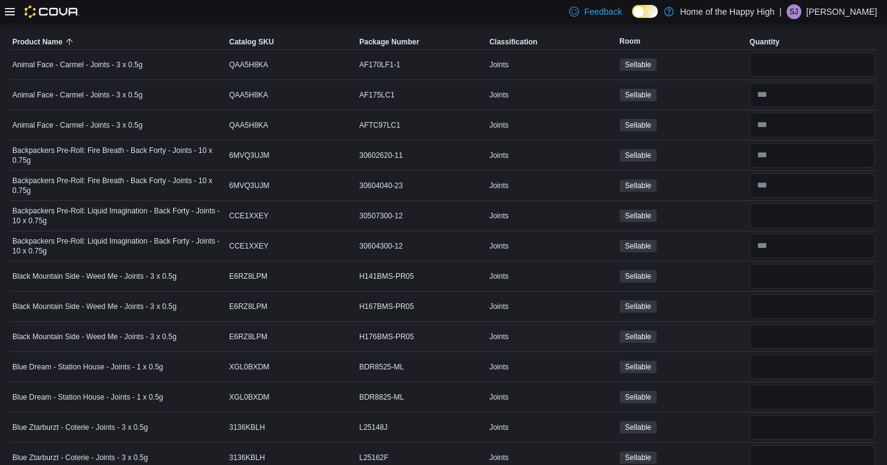 This screenshot has height=465, width=887. Describe the element at coordinates (551, 42) in the screenshot. I see `button: Classification` at that location.